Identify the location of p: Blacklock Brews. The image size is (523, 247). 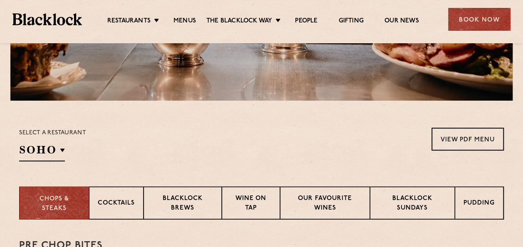
(183, 204).